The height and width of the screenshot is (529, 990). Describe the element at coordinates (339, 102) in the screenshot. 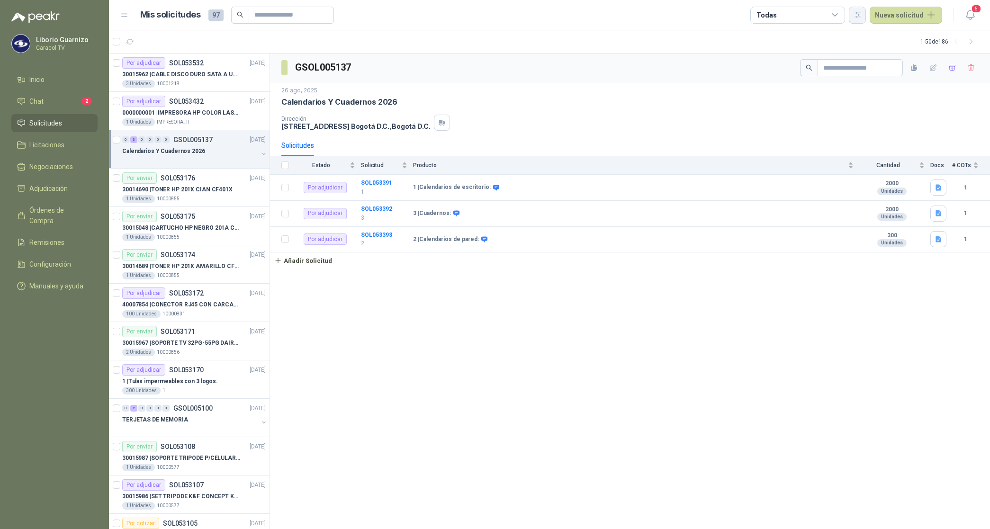

I see `p: Calendarios Y Cuadernos 2026` at that location.